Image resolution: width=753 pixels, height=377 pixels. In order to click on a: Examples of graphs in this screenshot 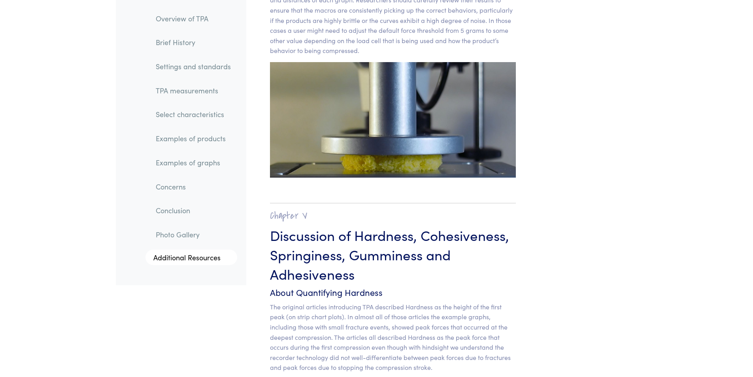, I will do `click(193, 163)`.